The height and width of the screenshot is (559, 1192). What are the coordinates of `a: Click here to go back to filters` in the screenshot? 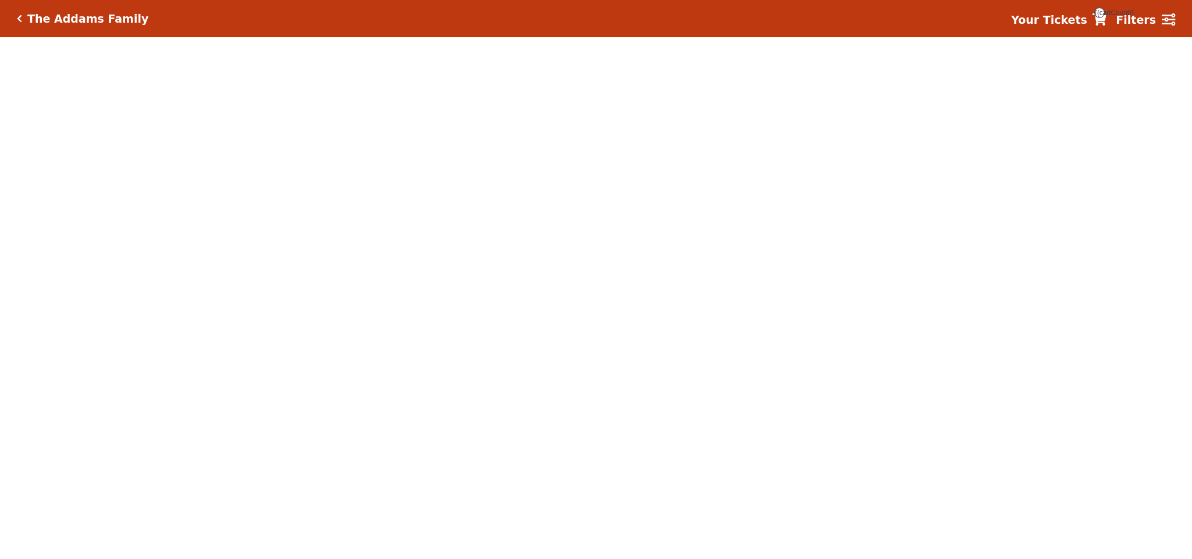 It's located at (19, 19).